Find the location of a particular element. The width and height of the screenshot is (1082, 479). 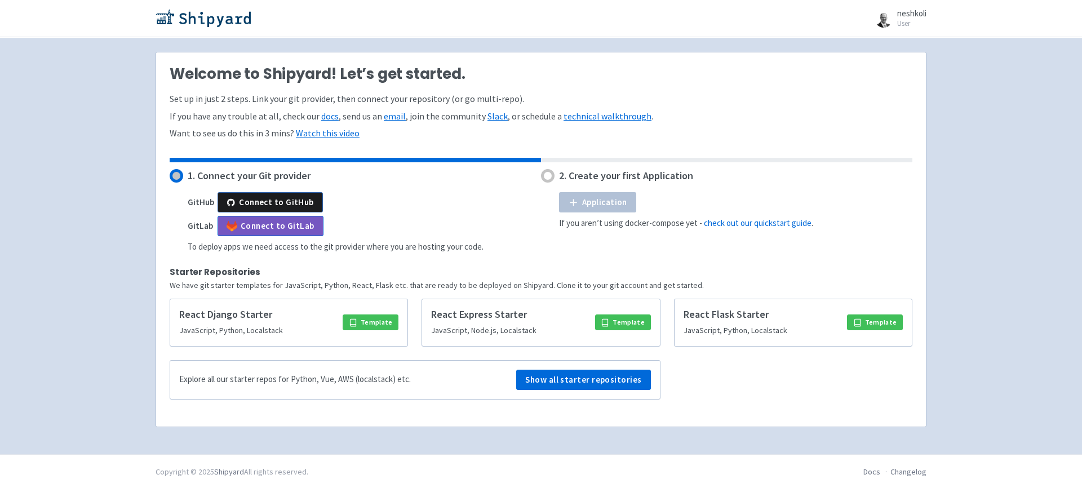

span: neshkoli is located at coordinates (912, 13).